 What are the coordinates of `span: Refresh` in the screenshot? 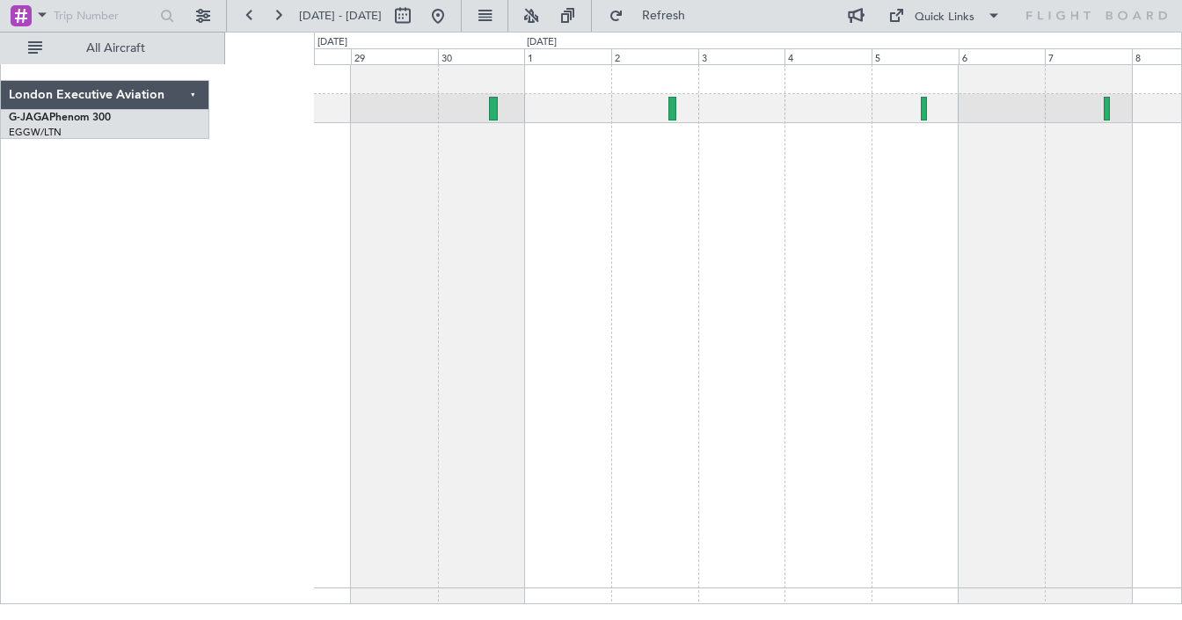 It's located at (664, 16).